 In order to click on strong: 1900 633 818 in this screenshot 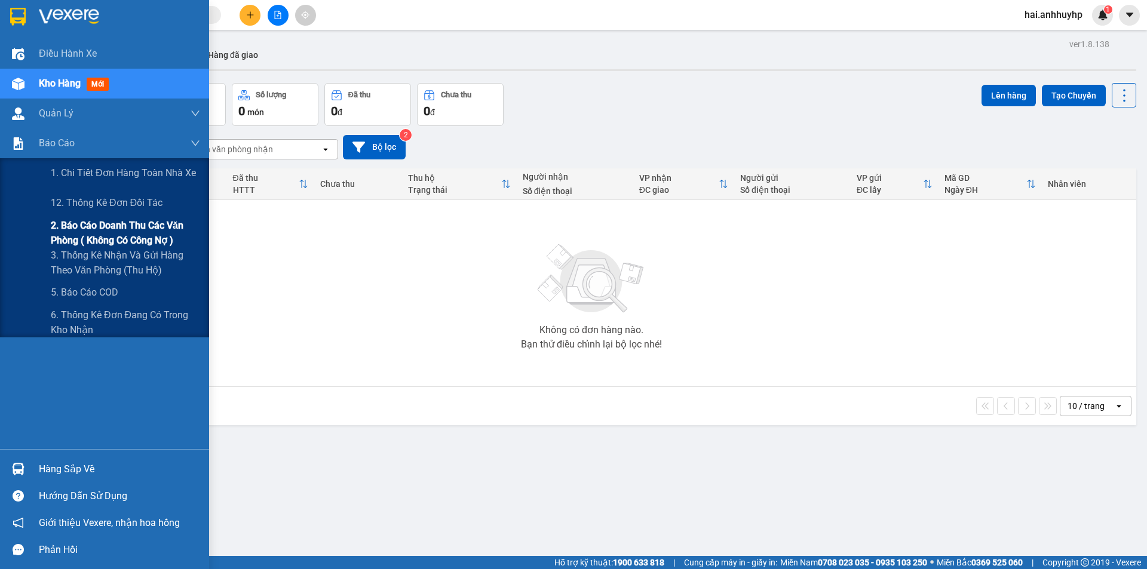, I will do `click(639, 563)`.